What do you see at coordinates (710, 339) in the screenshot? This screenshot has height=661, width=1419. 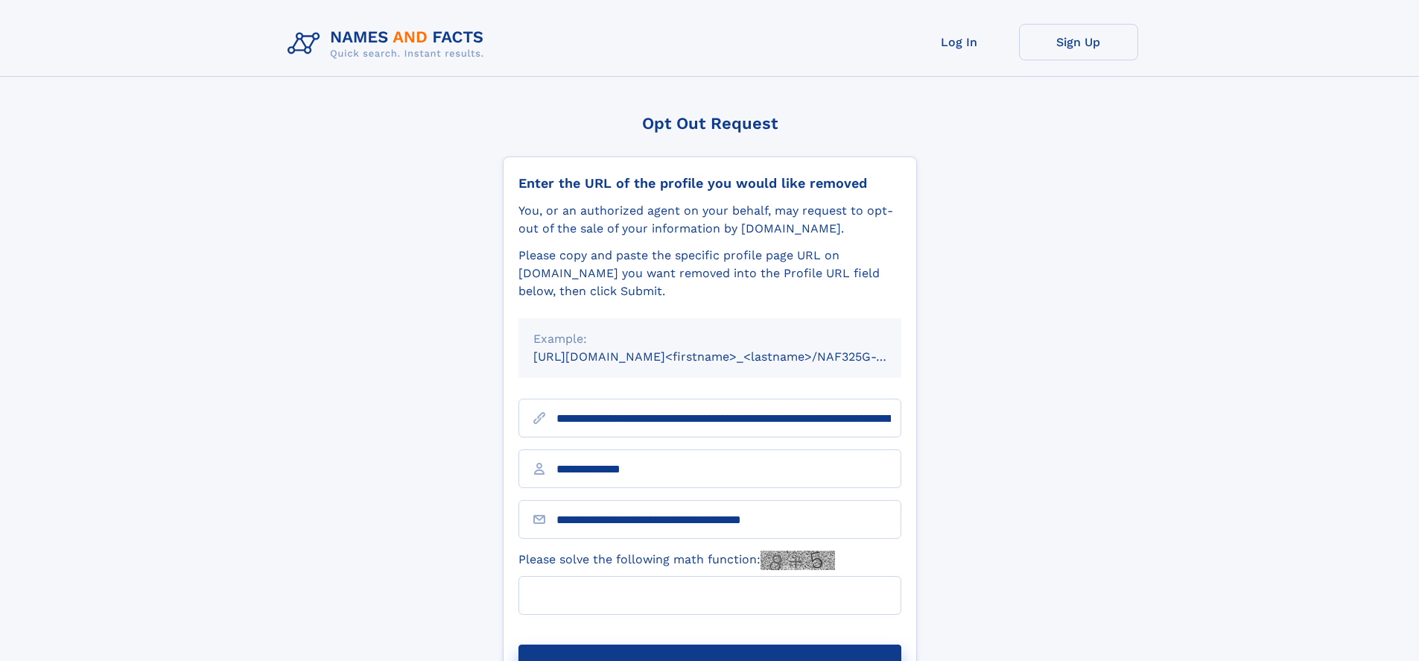 I see `div: Example:` at bounding box center [710, 339].